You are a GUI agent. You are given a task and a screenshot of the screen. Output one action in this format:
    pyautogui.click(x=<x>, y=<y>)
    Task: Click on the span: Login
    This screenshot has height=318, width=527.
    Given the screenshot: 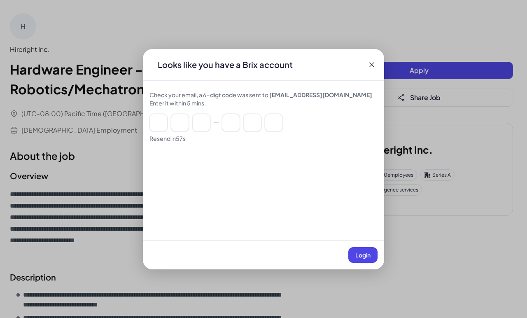 What is the action you would take?
    pyautogui.click(x=363, y=255)
    